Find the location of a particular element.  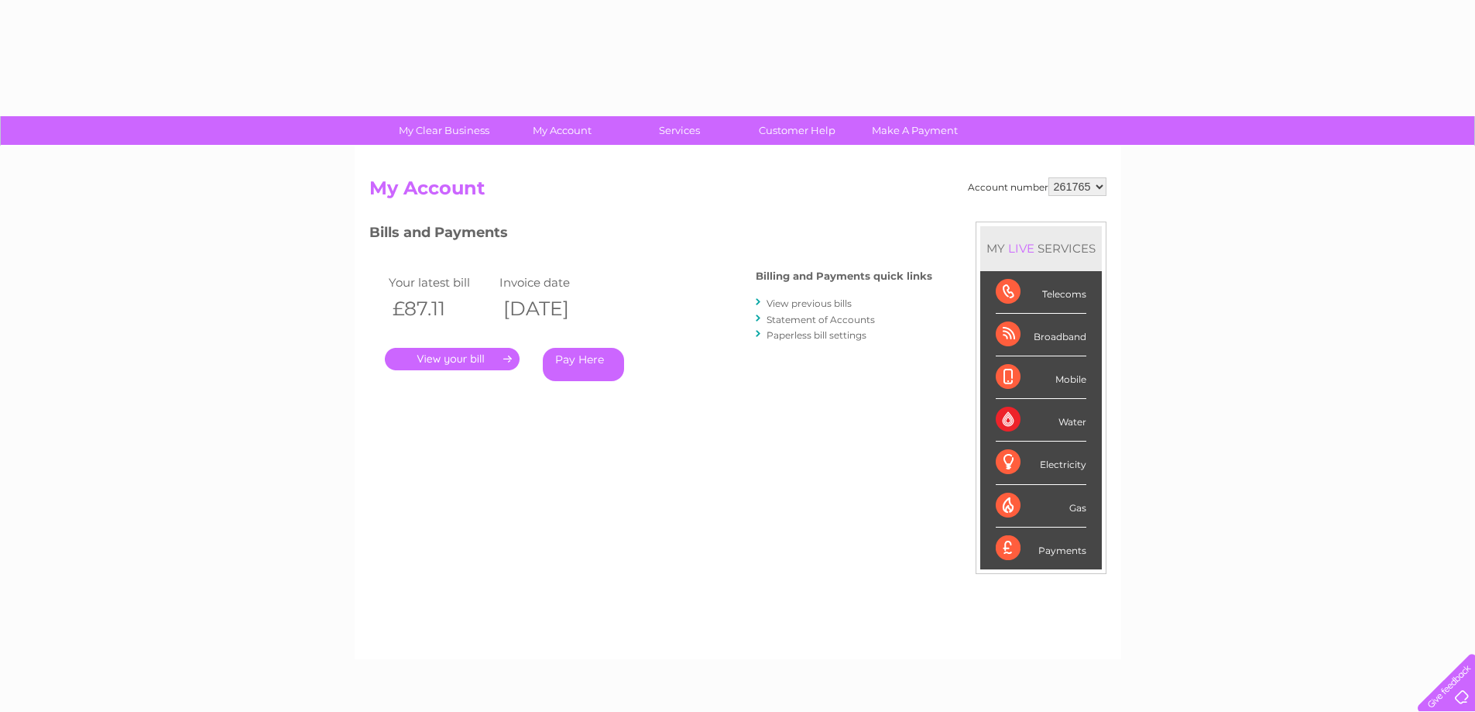

div: Mobile is located at coordinates (1041, 377).